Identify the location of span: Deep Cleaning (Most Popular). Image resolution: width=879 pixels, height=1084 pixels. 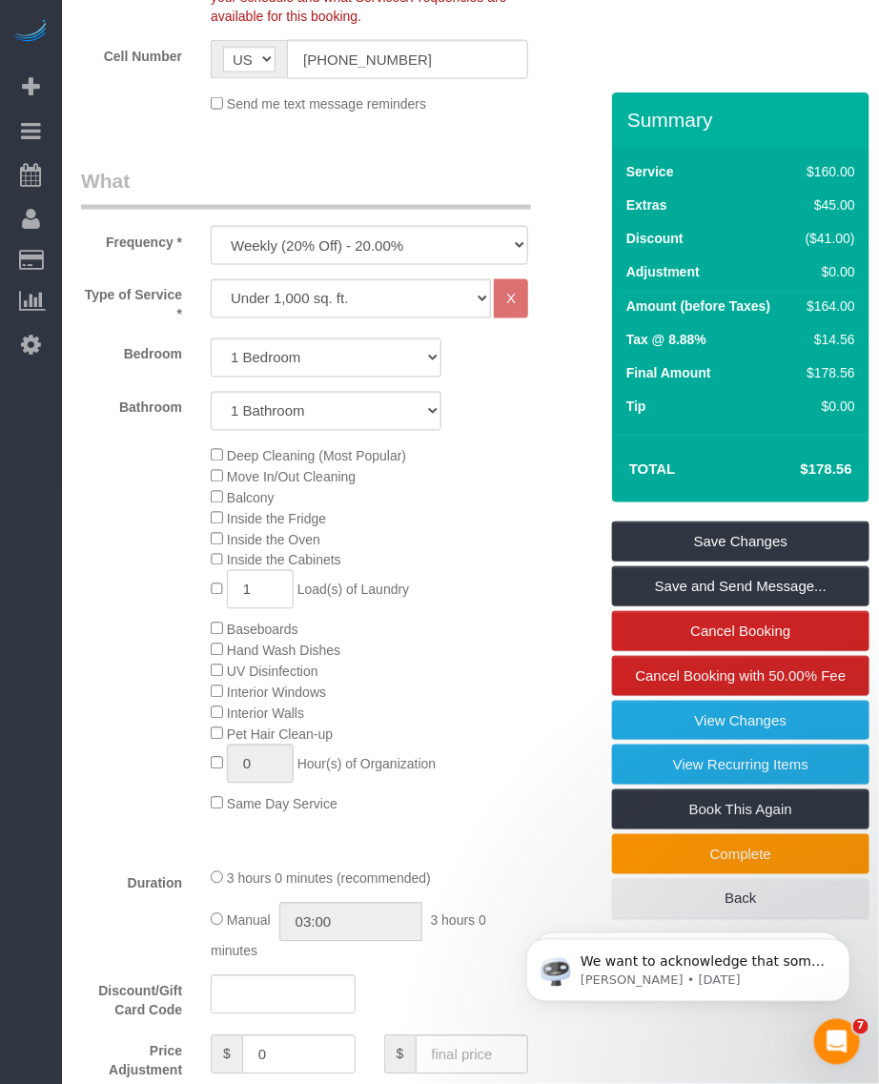
(317, 457).